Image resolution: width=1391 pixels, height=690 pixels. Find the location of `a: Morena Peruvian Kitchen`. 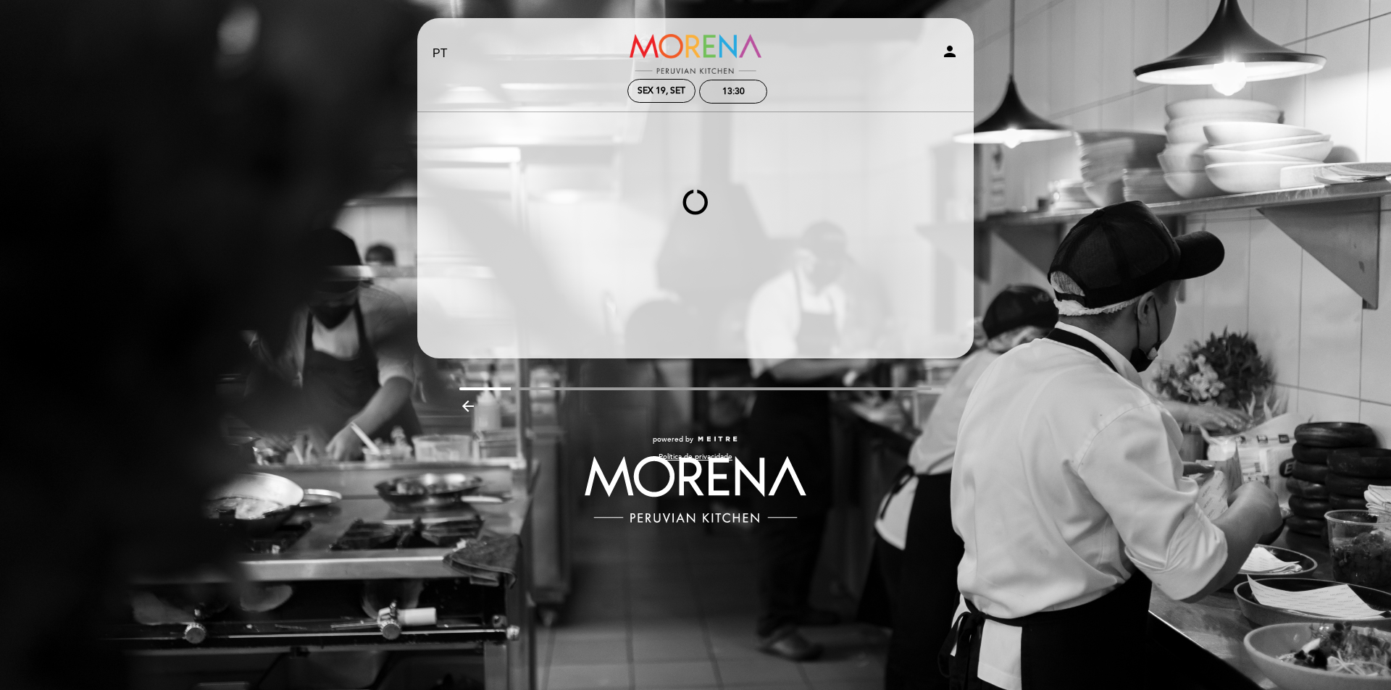

a: Morena Peruvian Kitchen is located at coordinates (696, 54).